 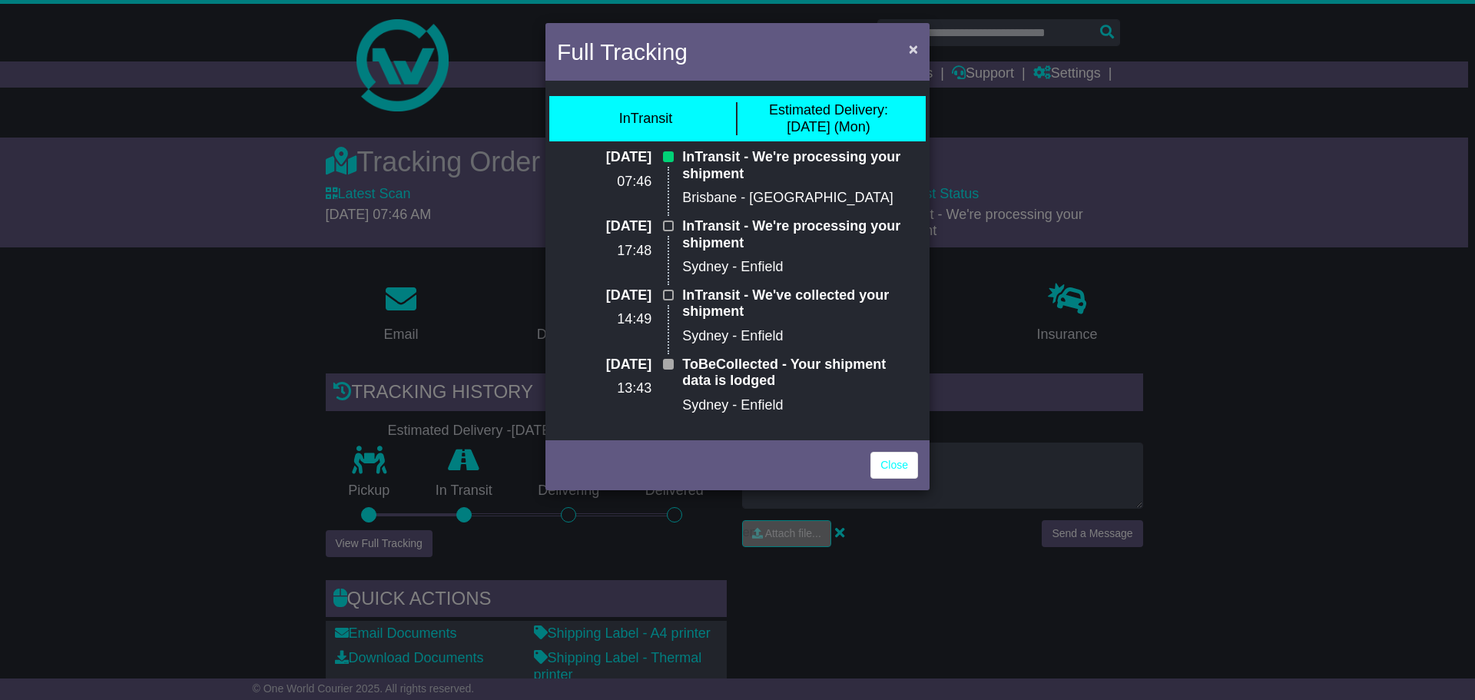 I want to click on span: Estimated Delivery:, so click(x=828, y=110).